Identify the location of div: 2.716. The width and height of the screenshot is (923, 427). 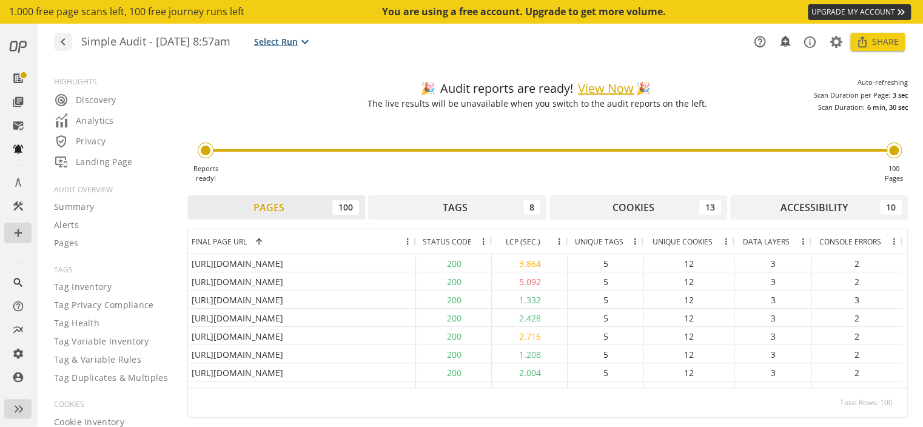
(530, 336).